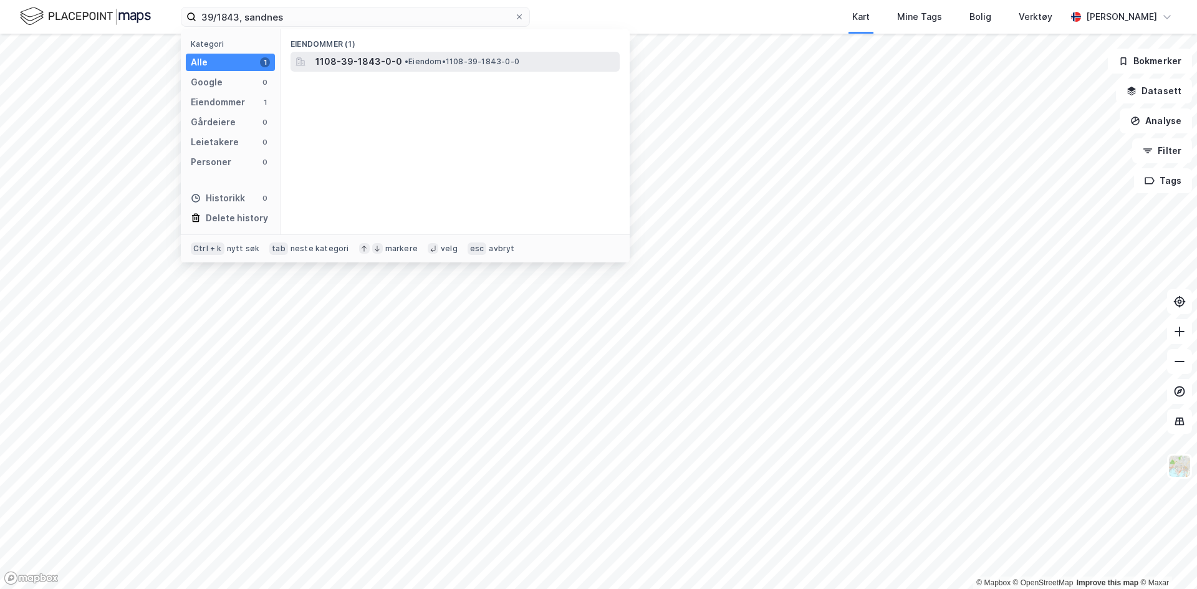 Image resolution: width=1197 pixels, height=589 pixels. Describe the element at coordinates (1150, 61) in the screenshot. I see `button: Bokmerker` at that location.